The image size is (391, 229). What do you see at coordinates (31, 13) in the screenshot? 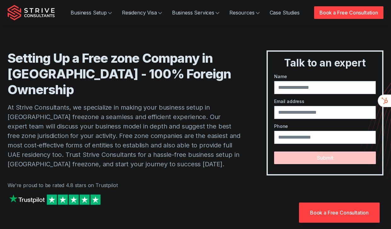
I see `img: Strive Consultants` at bounding box center [31, 13].